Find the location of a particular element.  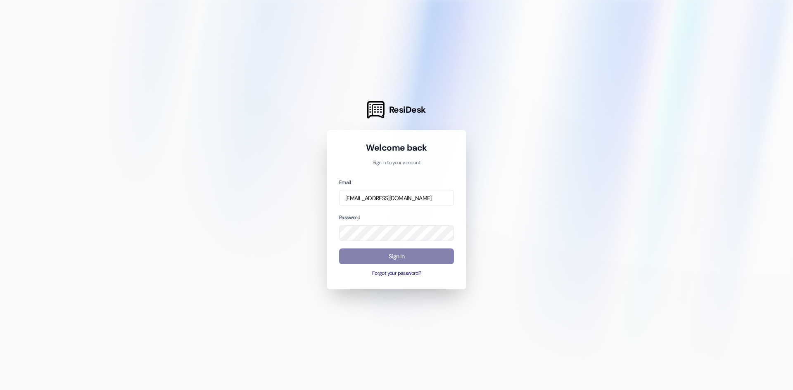

label: Password is located at coordinates (350, 218).